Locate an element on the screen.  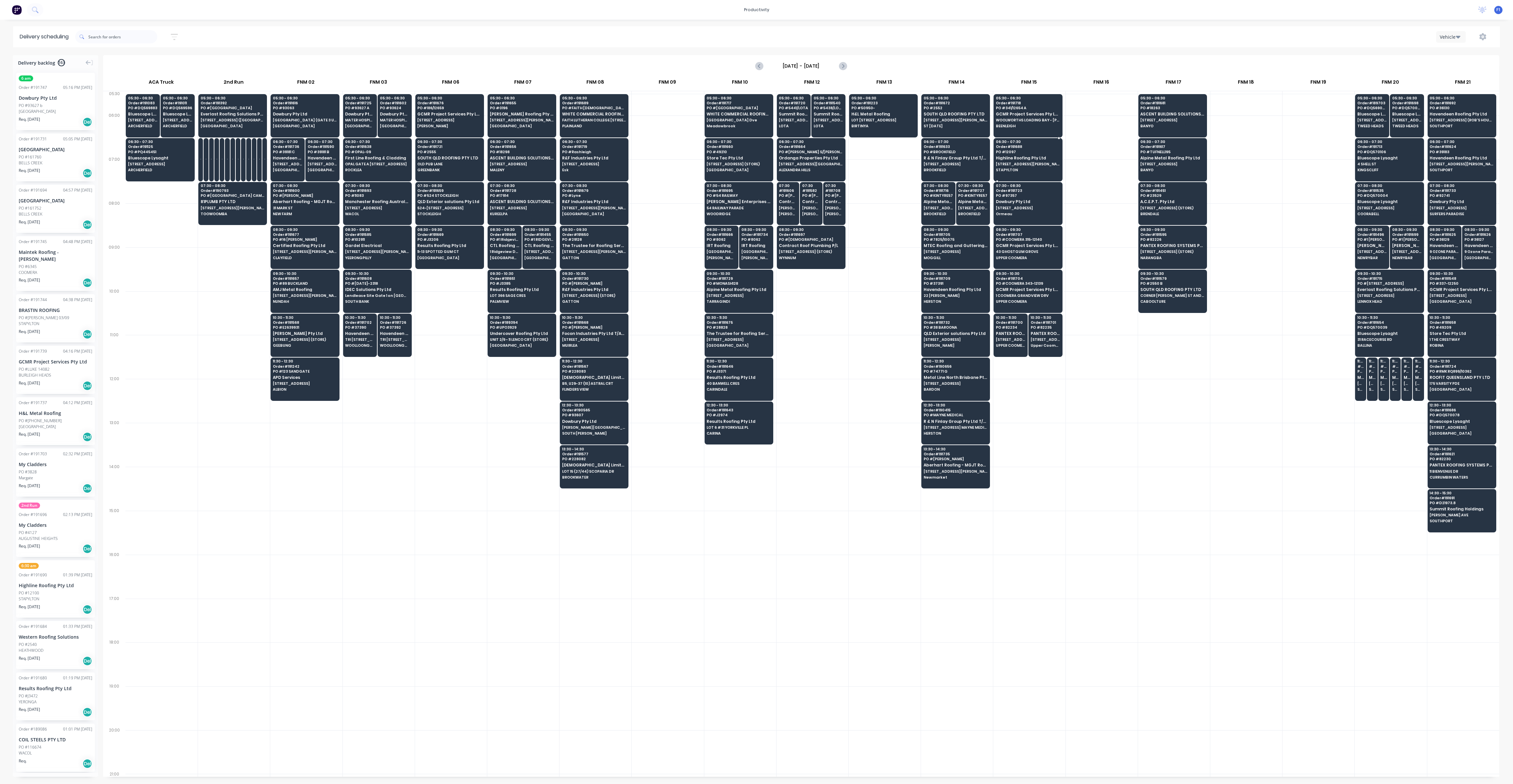
span: ASCENT BUILDING SOLUTIONS PTY LTD is located at coordinates (522, 158).